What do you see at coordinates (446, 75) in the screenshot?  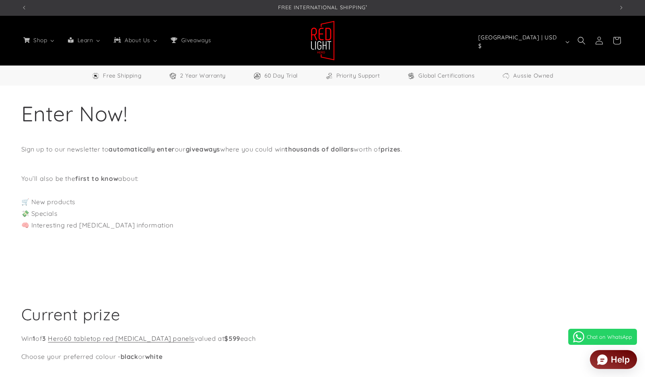 I see `span: Global Certifications` at bounding box center [446, 75].